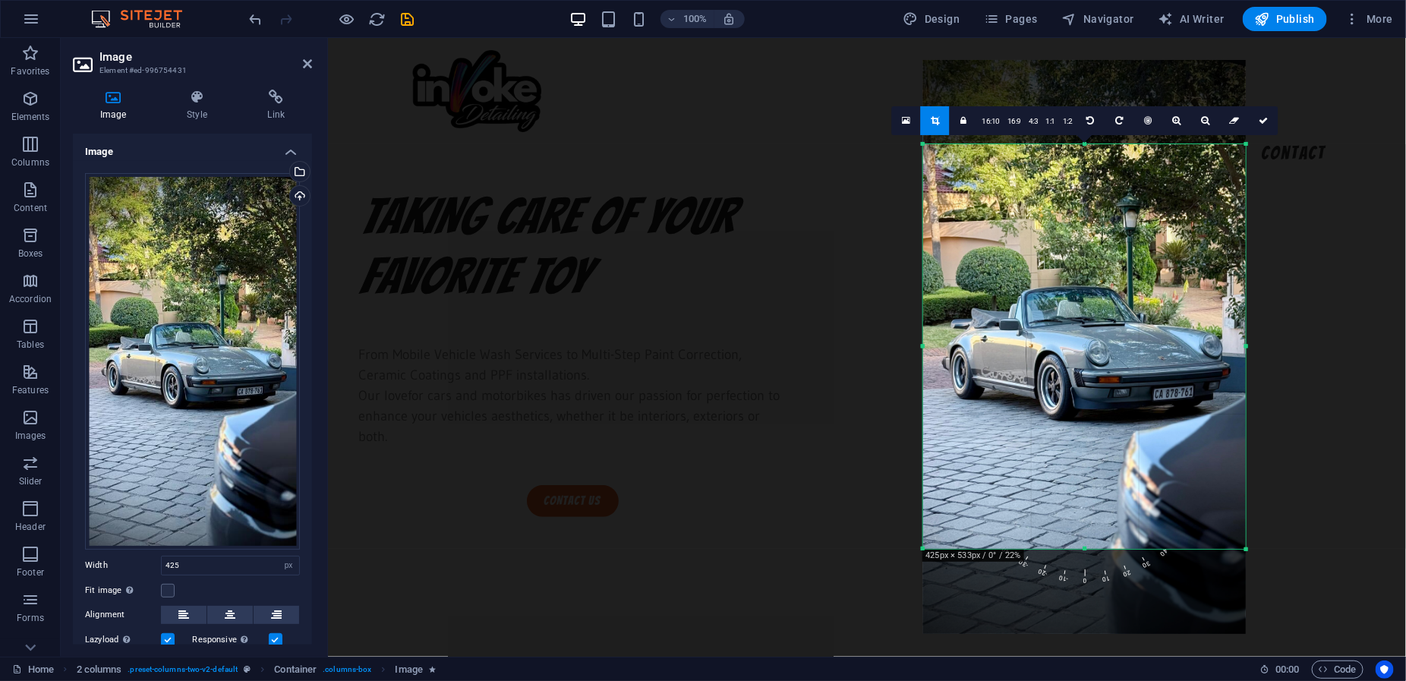 The image size is (1406, 681). I want to click on p: Forms, so click(30, 618).